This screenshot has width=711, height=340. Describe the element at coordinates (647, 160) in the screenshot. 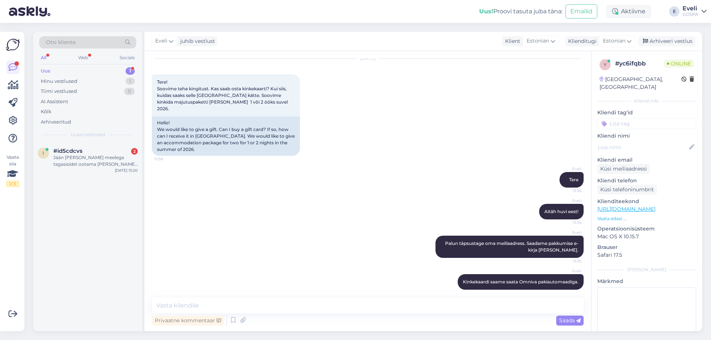

I see `p: Kliendi email` at that location.